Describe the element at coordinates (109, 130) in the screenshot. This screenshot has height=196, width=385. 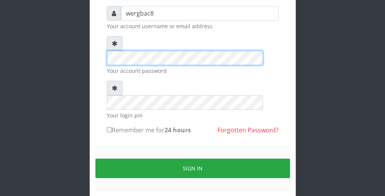
I see `input: Remember me for24 hours` at that location.